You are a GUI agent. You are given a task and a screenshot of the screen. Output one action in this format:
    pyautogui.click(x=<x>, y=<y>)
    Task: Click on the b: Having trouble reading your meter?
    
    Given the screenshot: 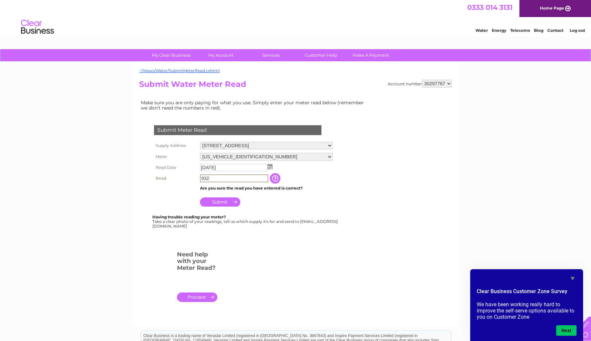 What is the action you would take?
    pyautogui.click(x=189, y=217)
    